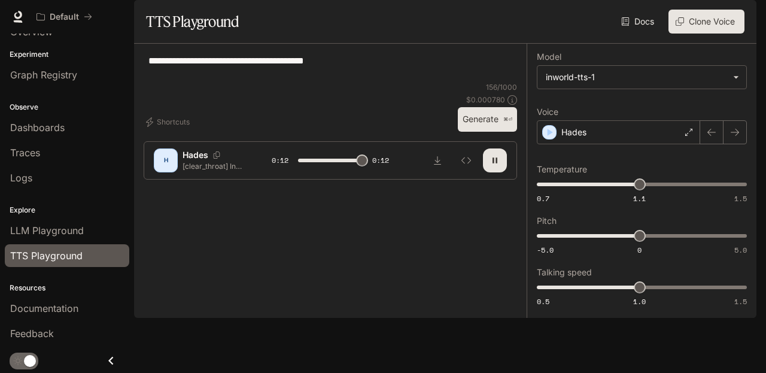  Describe the element at coordinates (564, 272) in the screenshot. I see `p: Talking speed` at that location.